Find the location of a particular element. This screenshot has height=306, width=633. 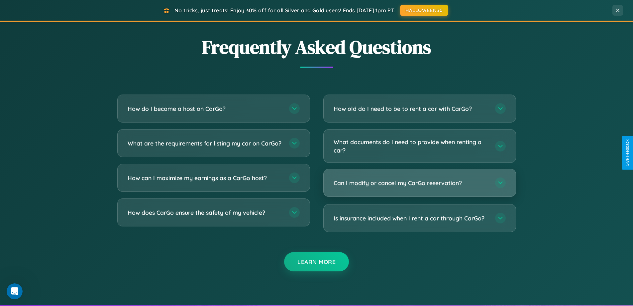

button: HALLOWEEN30 is located at coordinates (424, 10).